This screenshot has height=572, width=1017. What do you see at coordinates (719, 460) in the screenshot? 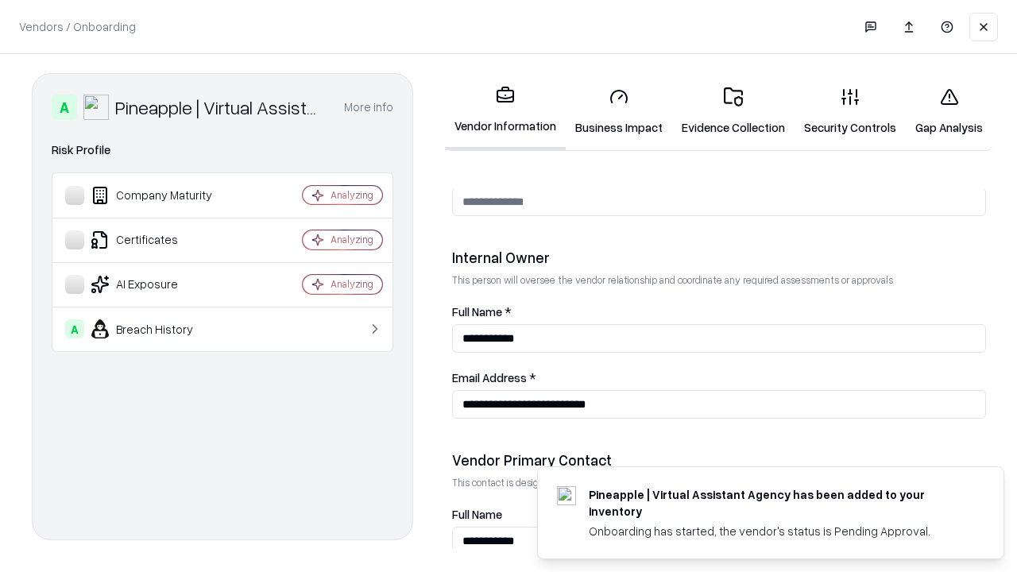
I see `div: Vendor Primary Contact` at bounding box center [719, 460].